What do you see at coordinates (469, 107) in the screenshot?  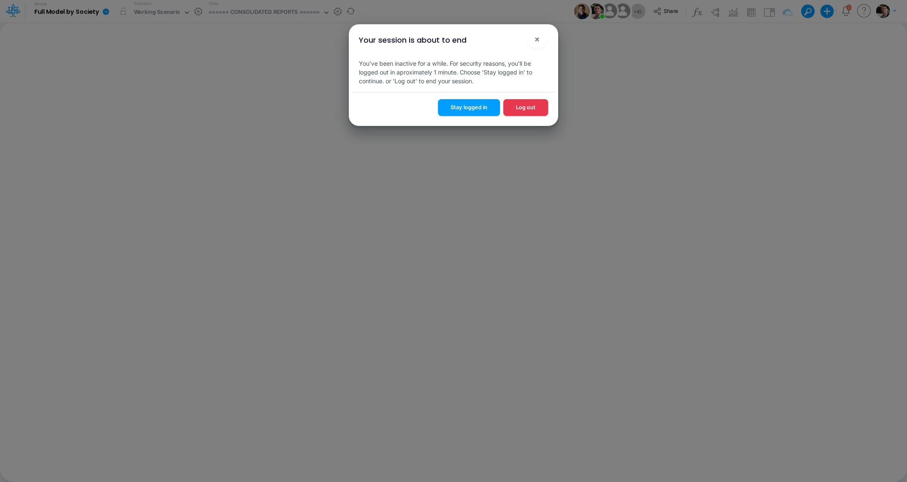 I see `button: Stay logged in` at bounding box center [469, 107].